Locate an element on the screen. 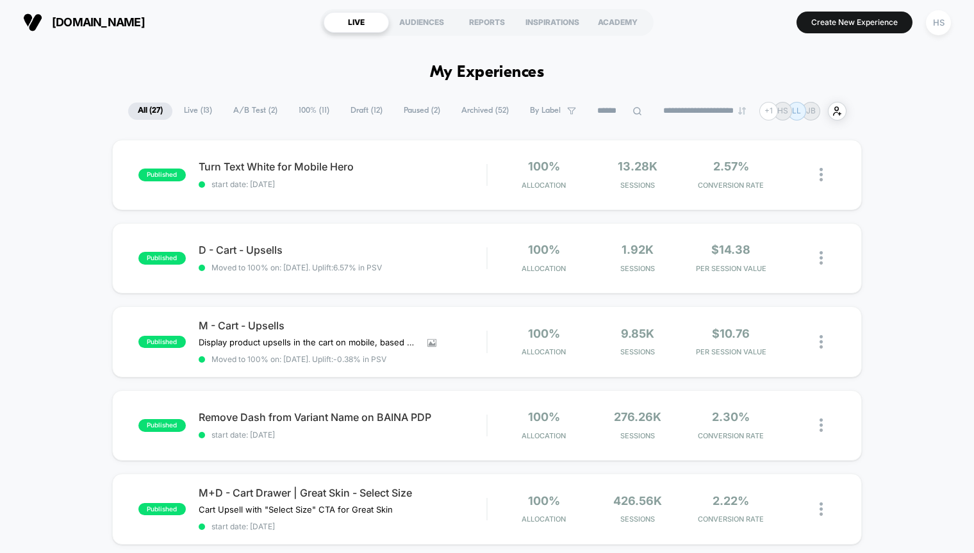 This screenshot has height=553, width=974. span: 2.22% is located at coordinates (731, 501).